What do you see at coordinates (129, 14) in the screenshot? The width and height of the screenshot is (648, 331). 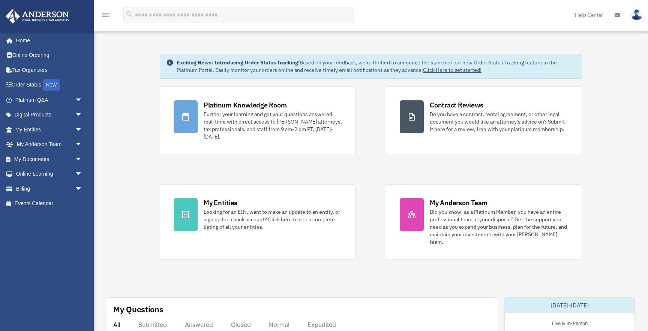 I see `i: search` at bounding box center [129, 14].